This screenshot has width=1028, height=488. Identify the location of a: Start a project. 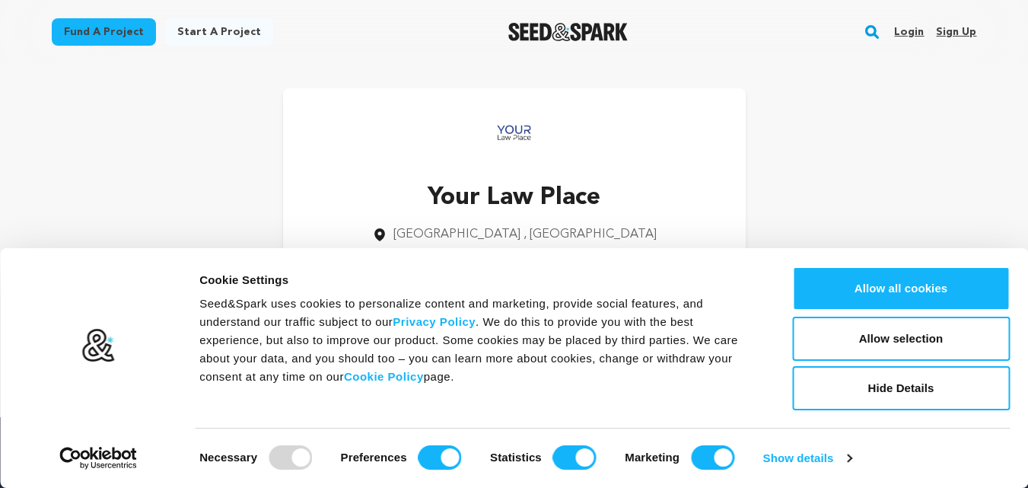
(219, 32).